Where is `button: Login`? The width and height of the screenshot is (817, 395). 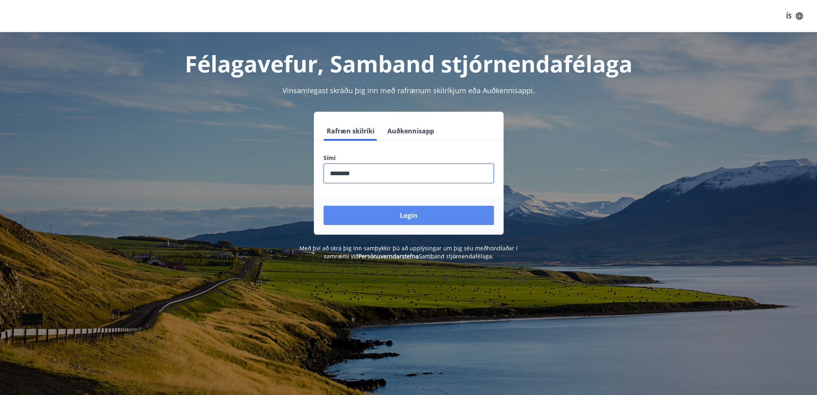
button: Login is located at coordinates (409, 215).